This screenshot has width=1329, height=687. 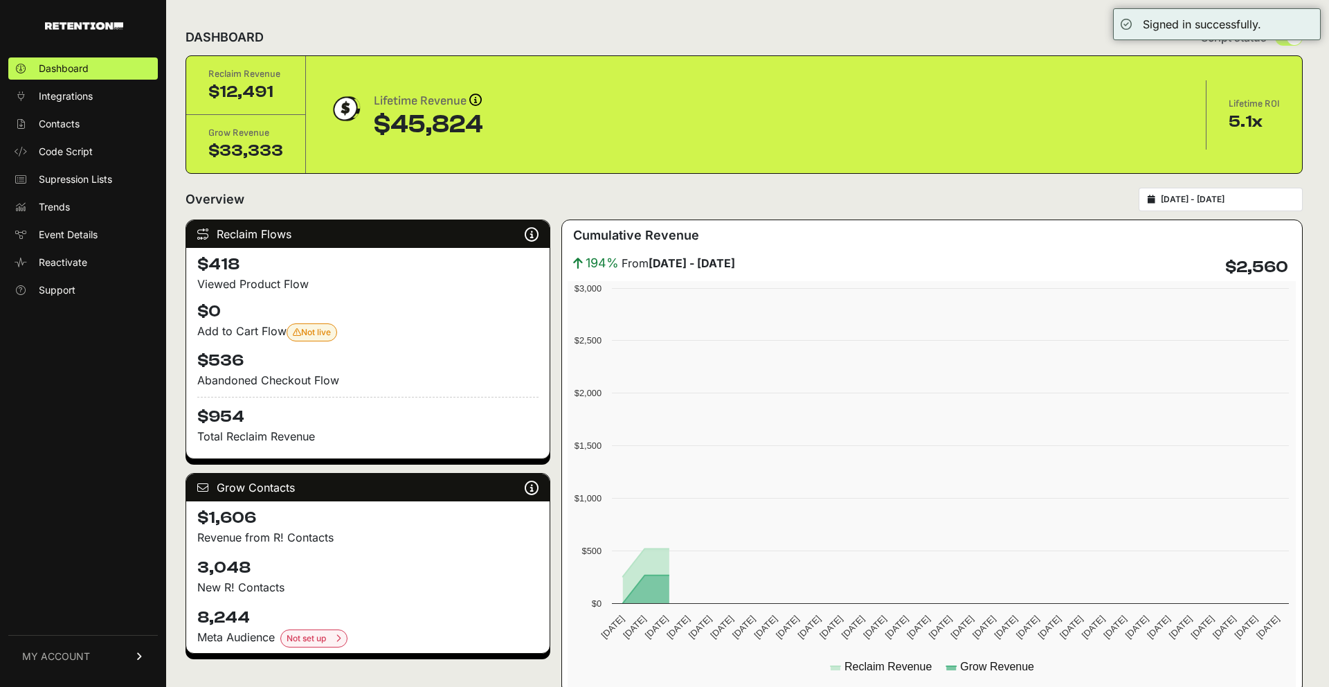 I want to click on div: Lifetime Revenue, so click(x=428, y=101).